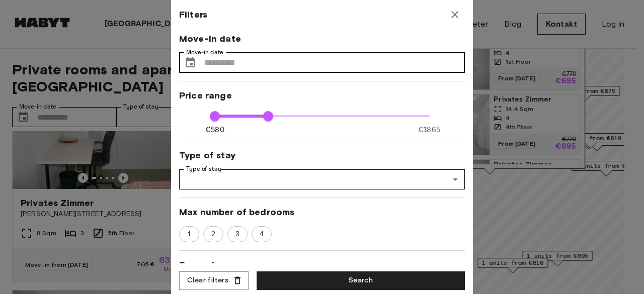  Describe the element at coordinates (322, 212) in the screenshot. I see `span: Max number of bedrooms` at that location.